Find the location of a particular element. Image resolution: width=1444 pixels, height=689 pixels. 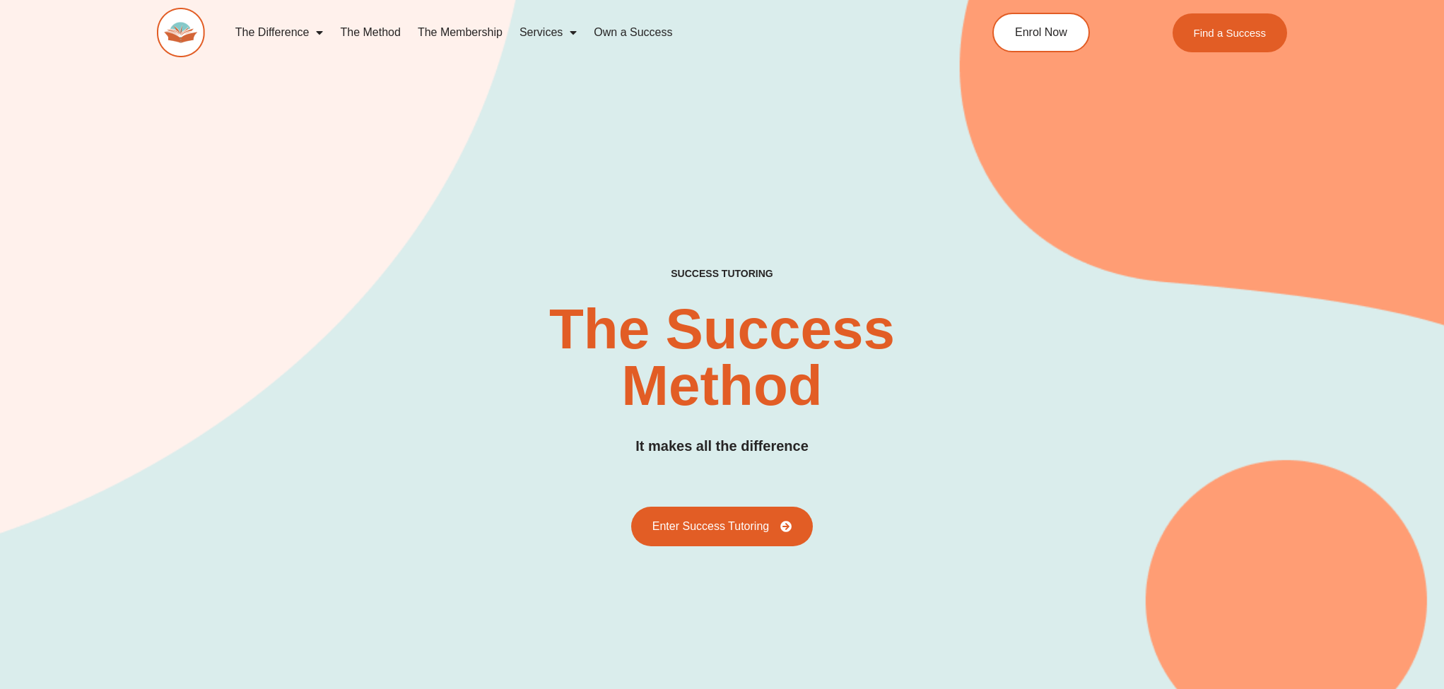

a: The Difference is located at coordinates (279, 33).